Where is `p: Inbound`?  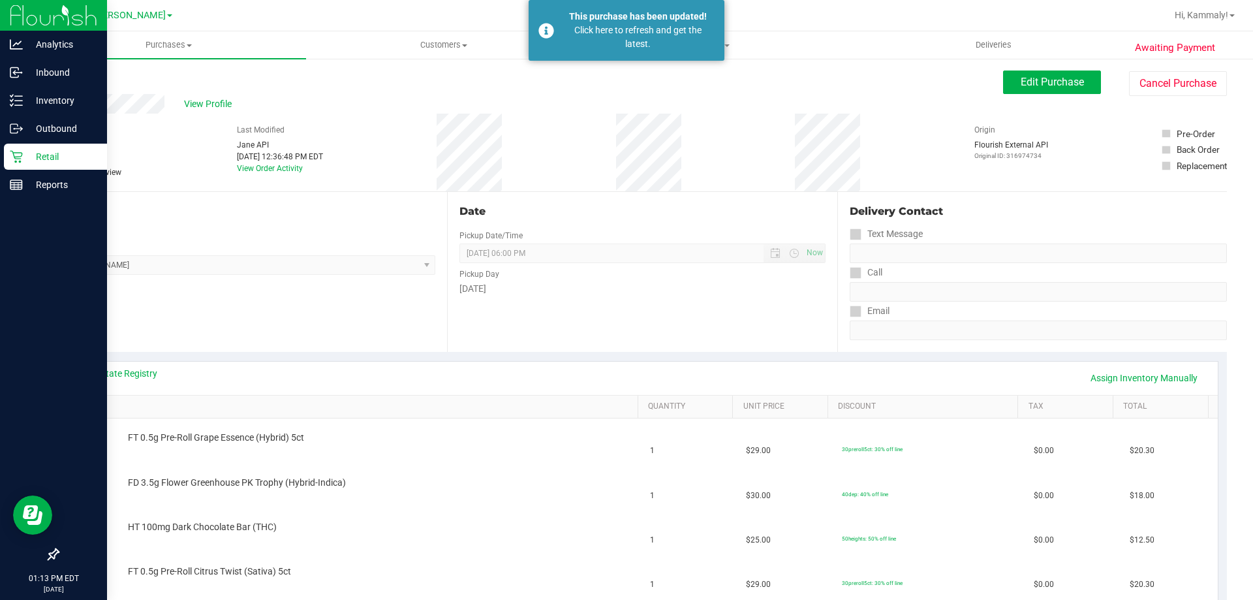
p: Inbound is located at coordinates (62, 72).